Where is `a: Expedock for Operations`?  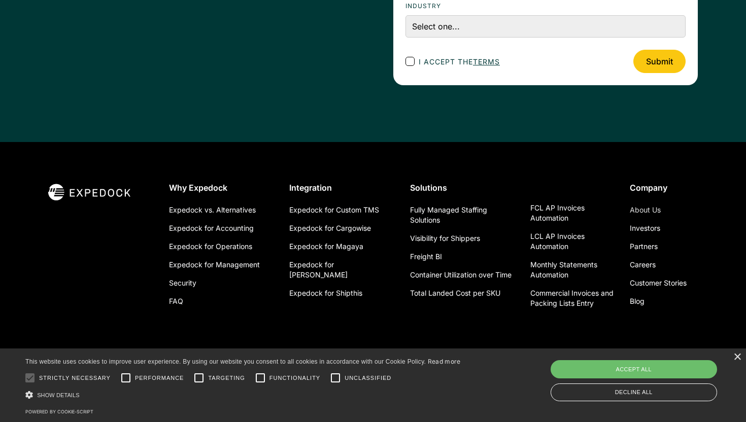
a: Expedock for Operations is located at coordinates (211, 247).